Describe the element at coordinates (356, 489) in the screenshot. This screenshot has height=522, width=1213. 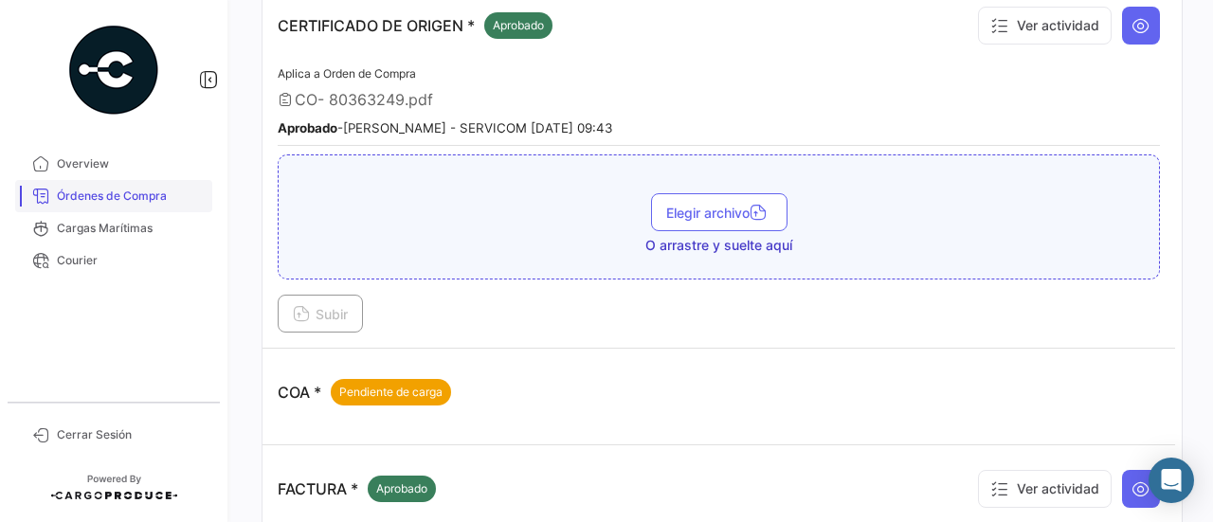
I see `p: FACTURA *` at that location.